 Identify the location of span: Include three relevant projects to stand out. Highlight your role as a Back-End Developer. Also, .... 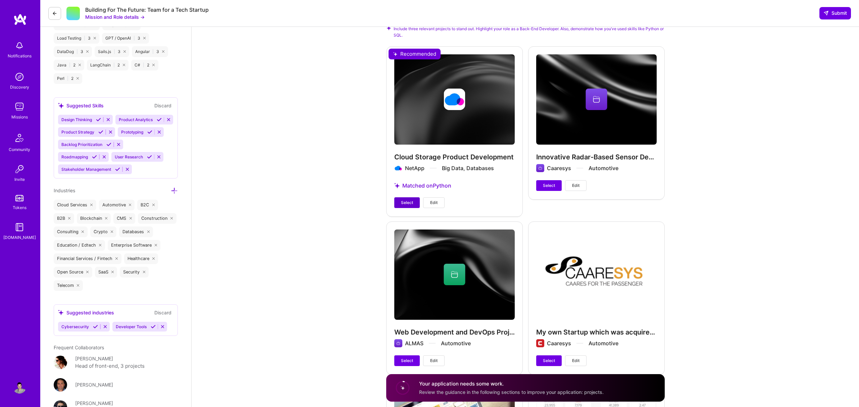
(529, 32).